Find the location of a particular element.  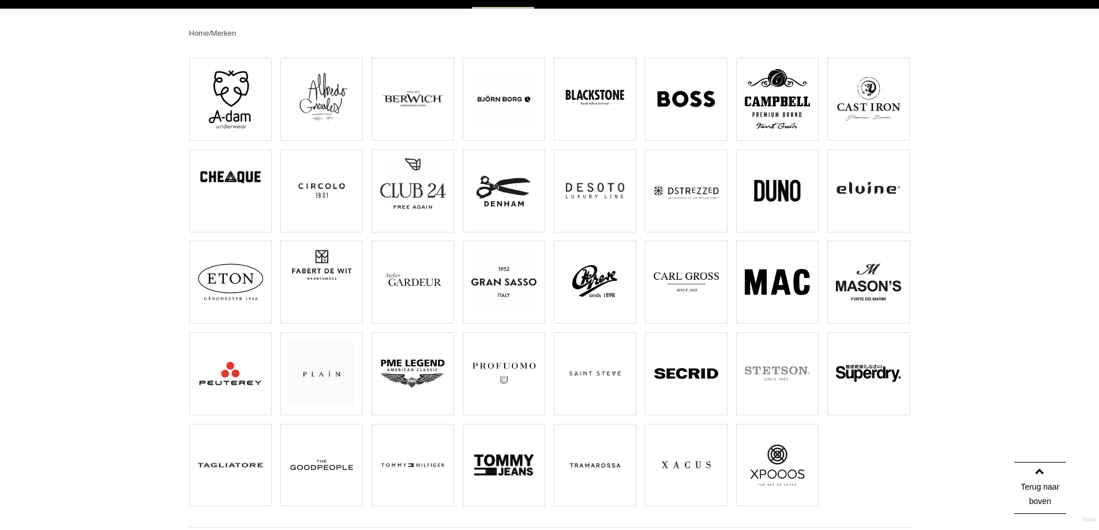

a: Merken is located at coordinates (223, 33).